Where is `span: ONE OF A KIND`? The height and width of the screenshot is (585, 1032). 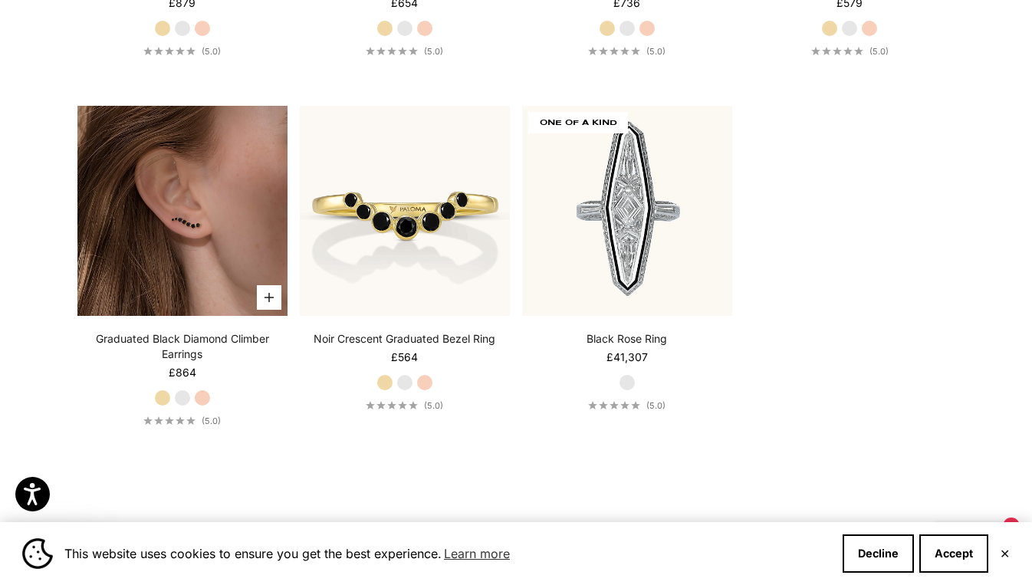 span: ONE OF A KIND is located at coordinates (578, 123).